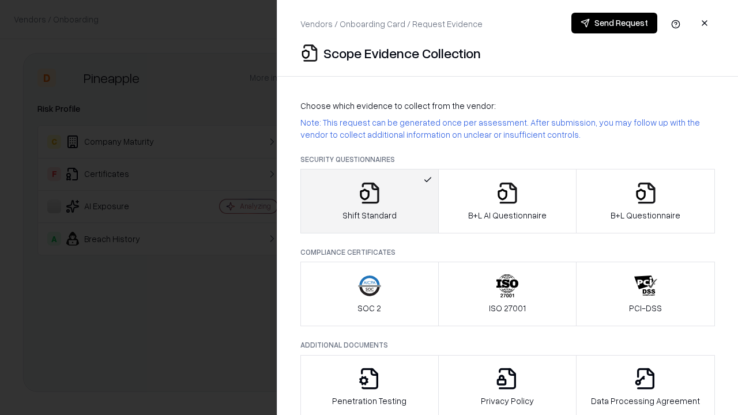  I want to click on p: Vendors / Onboarding Card / Request Evidence, so click(392, 24).